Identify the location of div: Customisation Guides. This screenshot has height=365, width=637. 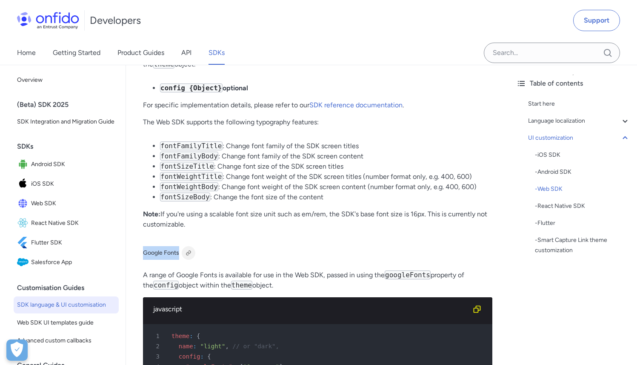
(69, 288).